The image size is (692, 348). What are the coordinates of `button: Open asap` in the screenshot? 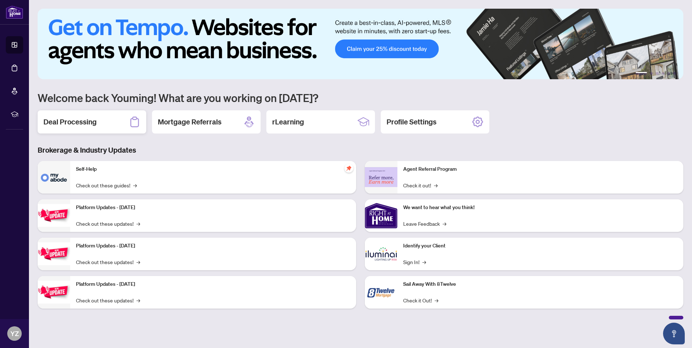 It's located at (674, 334).